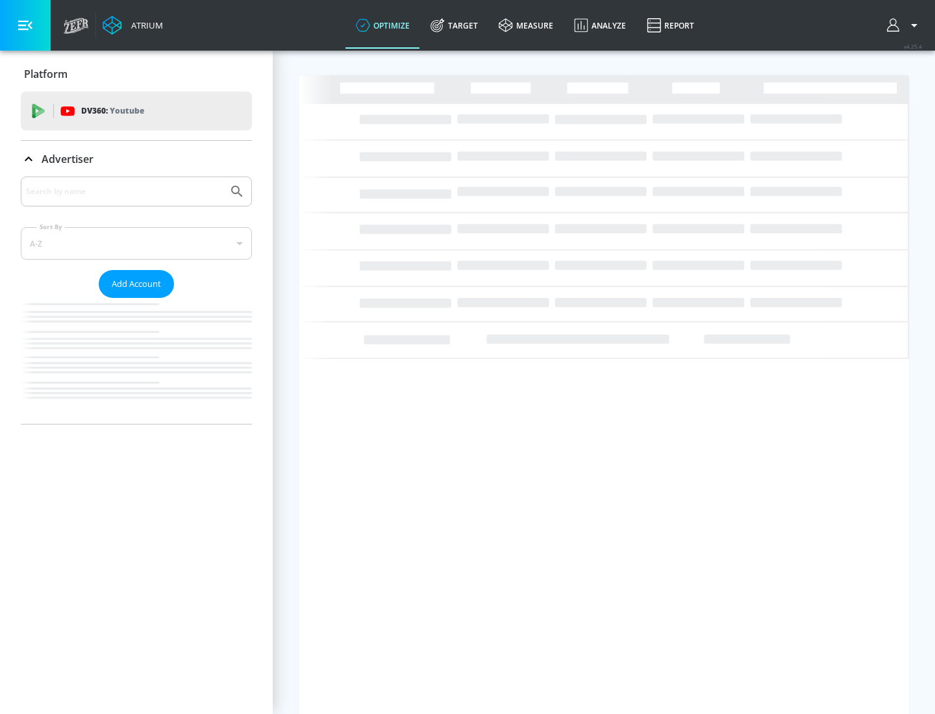 The image size is (935, 714). What do you see at coordinates (136, 74) in the screenshot?
I see `div: Platform` at bounding box center [136, 74].